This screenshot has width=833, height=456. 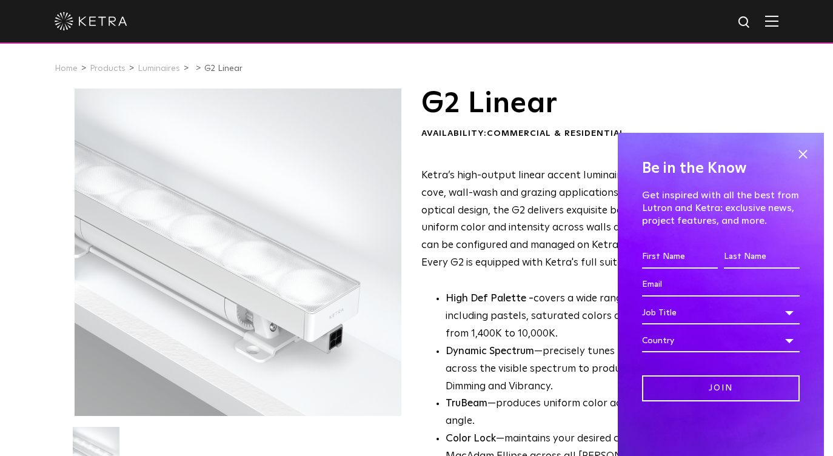 What do you see at coordinates (721, 208) in the screenshot?
I see `p: Get inspired with all the best from Lutron and Ketra: exclusive news, project features, and more.` at bounding box center [721, 208].